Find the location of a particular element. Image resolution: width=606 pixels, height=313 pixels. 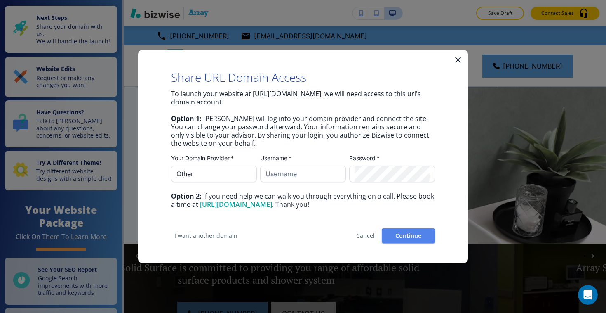

label: Your Domain Provider is located at coordinates (214, 158).